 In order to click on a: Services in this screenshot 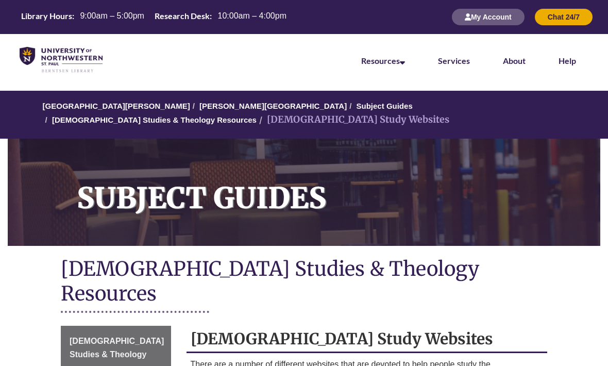, I will do `click(454, 60)`.